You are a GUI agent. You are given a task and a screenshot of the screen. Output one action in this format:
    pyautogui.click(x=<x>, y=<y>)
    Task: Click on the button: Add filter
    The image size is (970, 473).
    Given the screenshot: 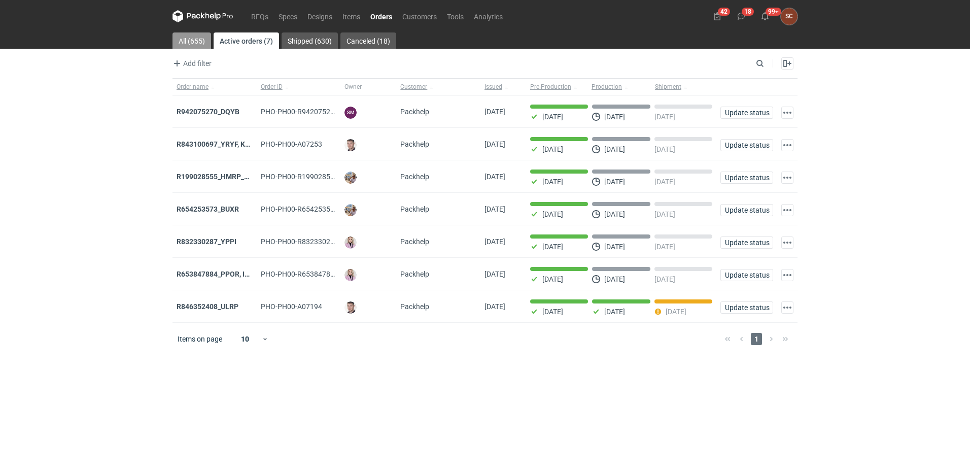 What is the action you would take?
    pyautogui.click(x=191, y=63)
    